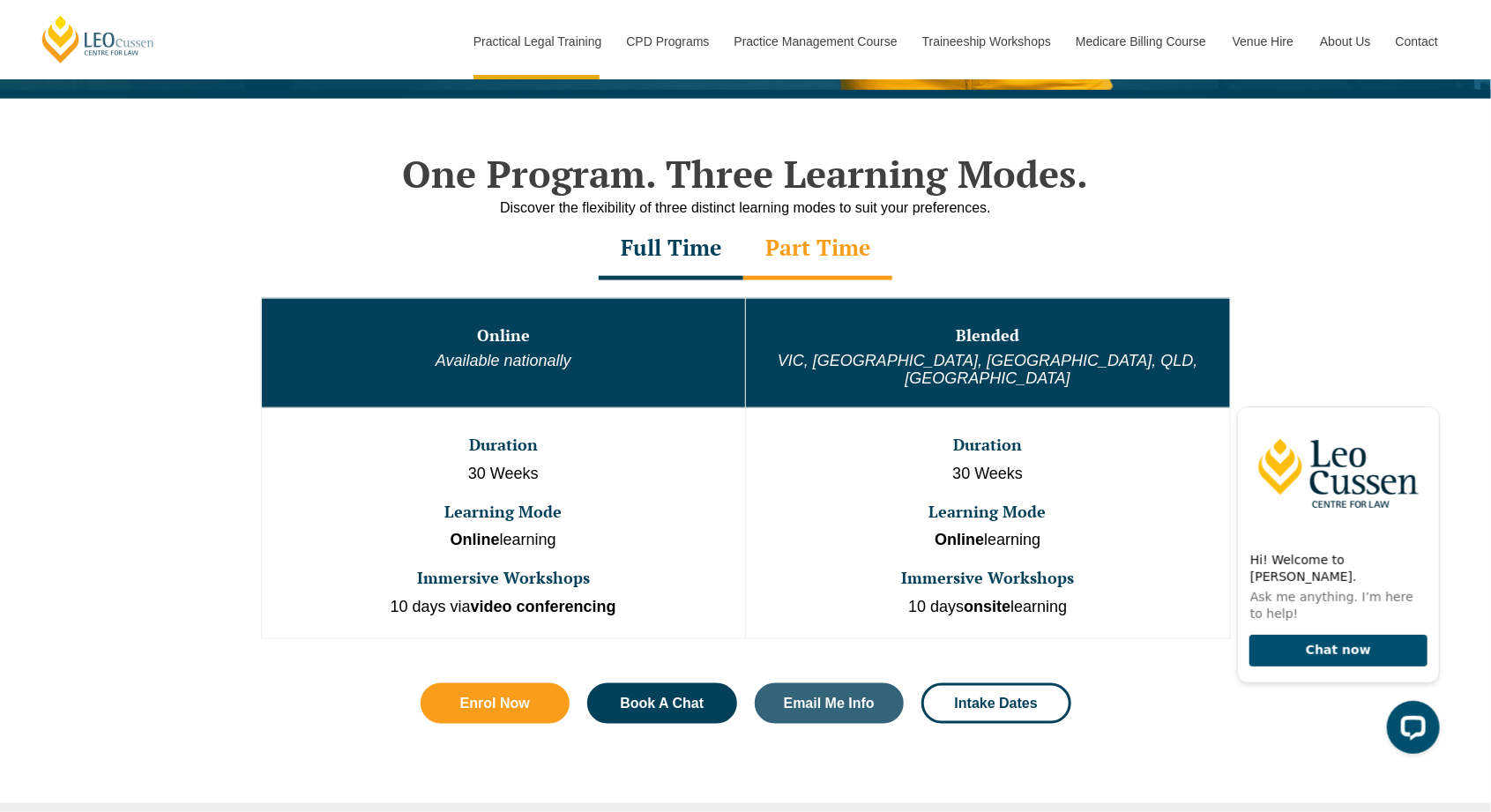 This screenshot has width=1491, height=812. Describe the element at coordinates (988, 607) in the screenshot. I see `p: 10 days learning` at that location.